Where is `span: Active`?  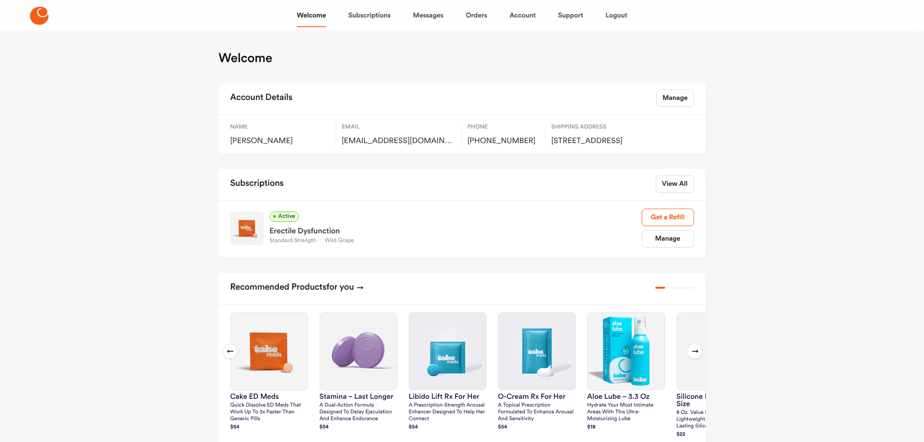 span: Active is located at coordinates (284, 216).